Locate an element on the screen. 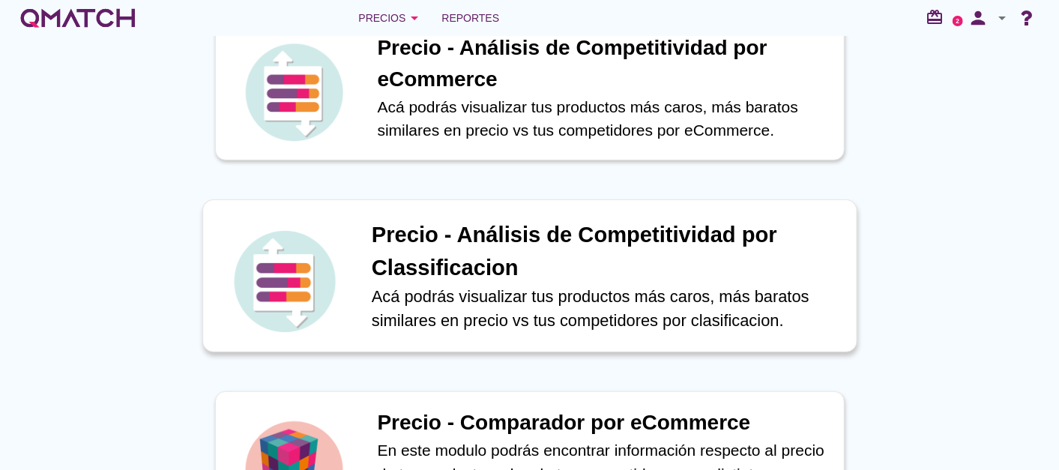  i: person is located at coordinates (978, 18).